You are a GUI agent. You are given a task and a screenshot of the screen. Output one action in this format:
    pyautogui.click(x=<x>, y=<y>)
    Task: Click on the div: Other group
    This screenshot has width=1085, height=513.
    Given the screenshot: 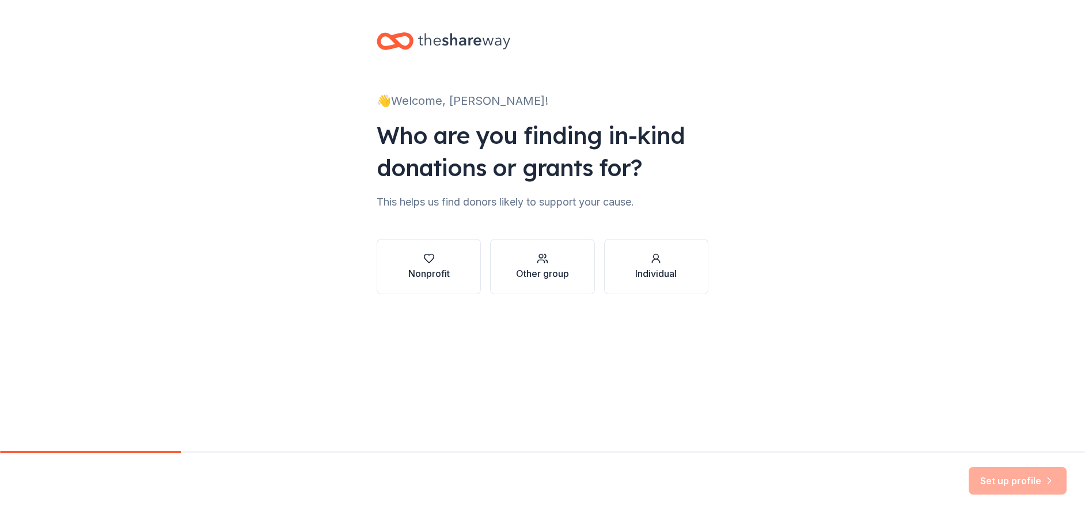 What is the action you would take?
    pyautogui.click(x=543, y=274)
    